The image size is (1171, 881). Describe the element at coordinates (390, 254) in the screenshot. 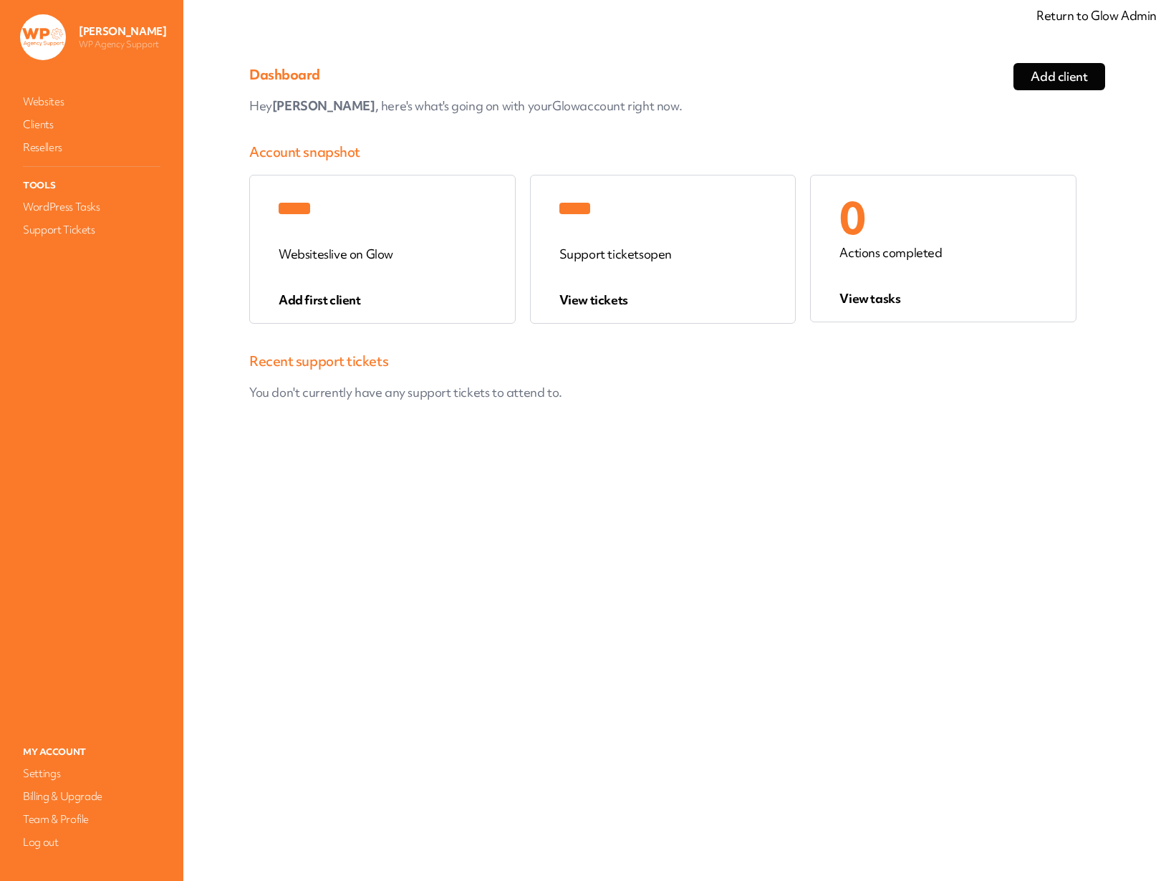

I see `p: Website live on Glow` at that location.